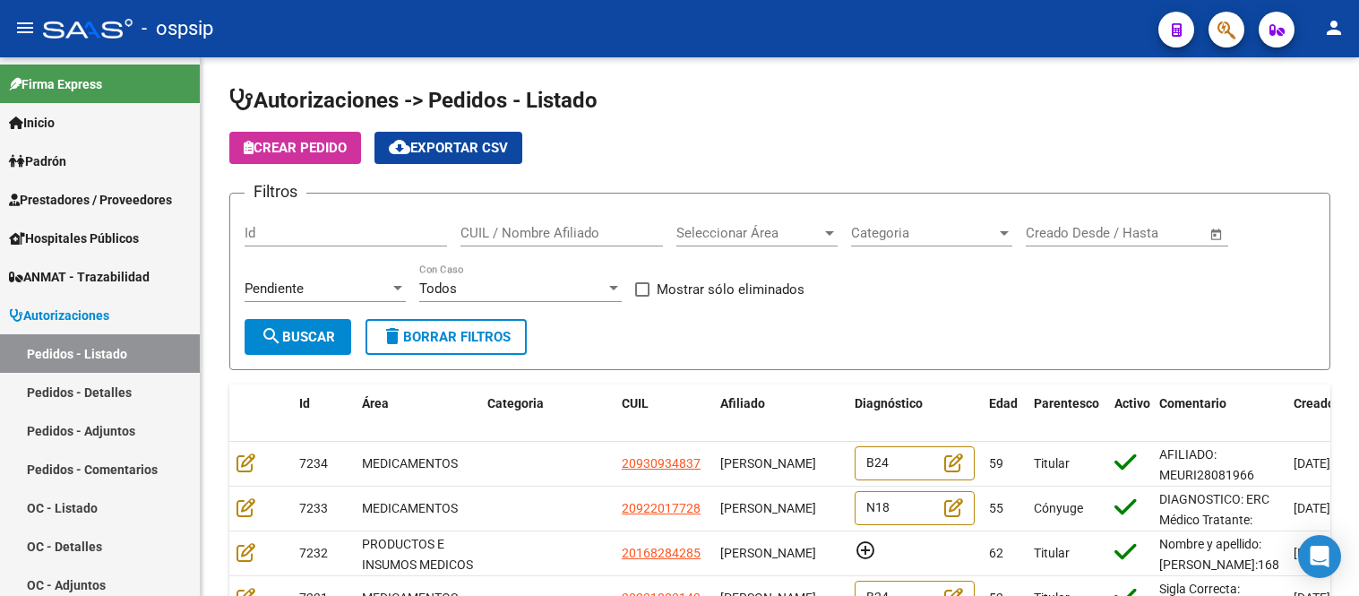  Describe the element at coordinates (274, 288) in the screenshot. I see `span: Pendiente` at that location.